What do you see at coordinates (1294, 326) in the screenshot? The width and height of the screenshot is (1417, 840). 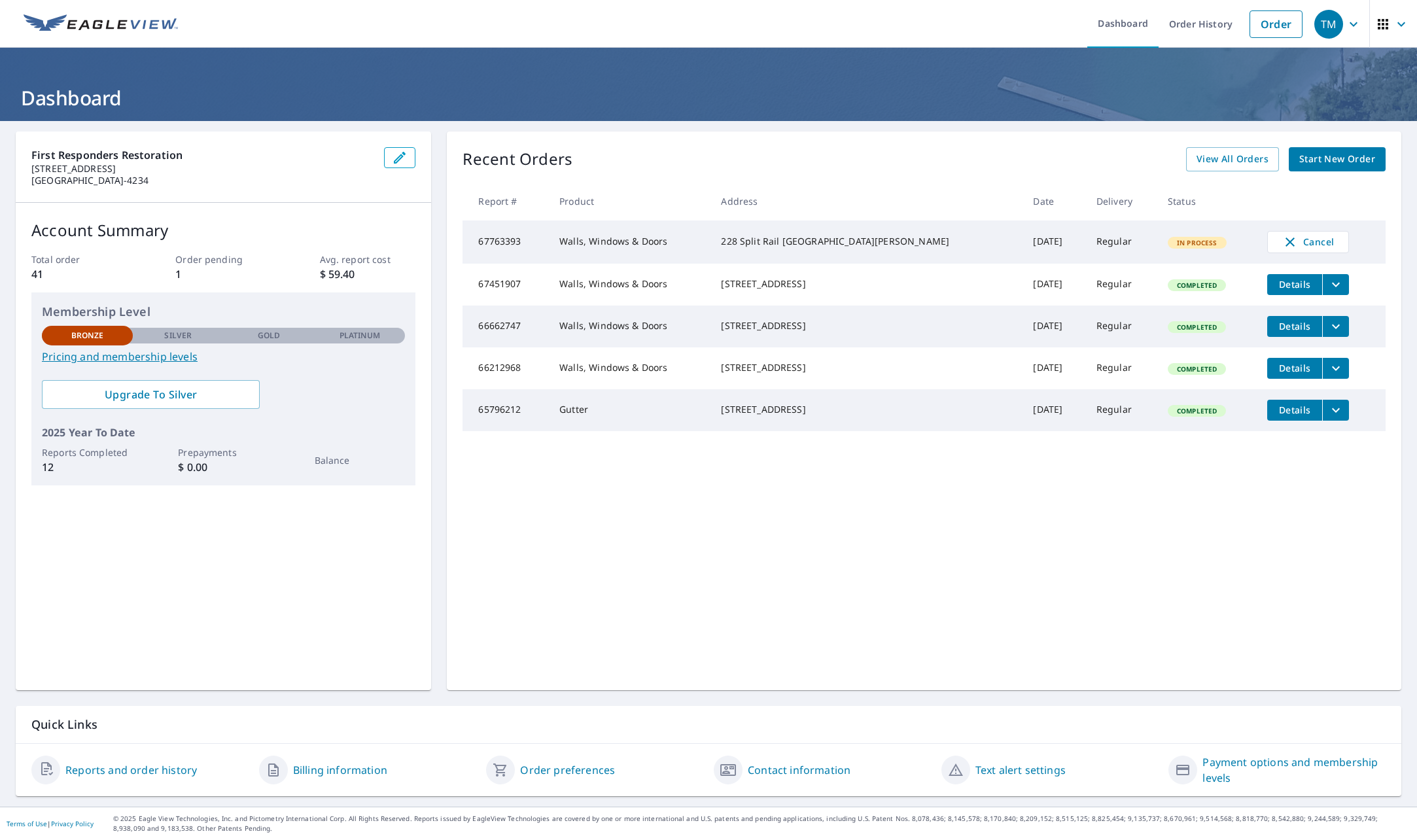 I see `button: detailsBtn-66662747` at bounding box center [1294, 326].